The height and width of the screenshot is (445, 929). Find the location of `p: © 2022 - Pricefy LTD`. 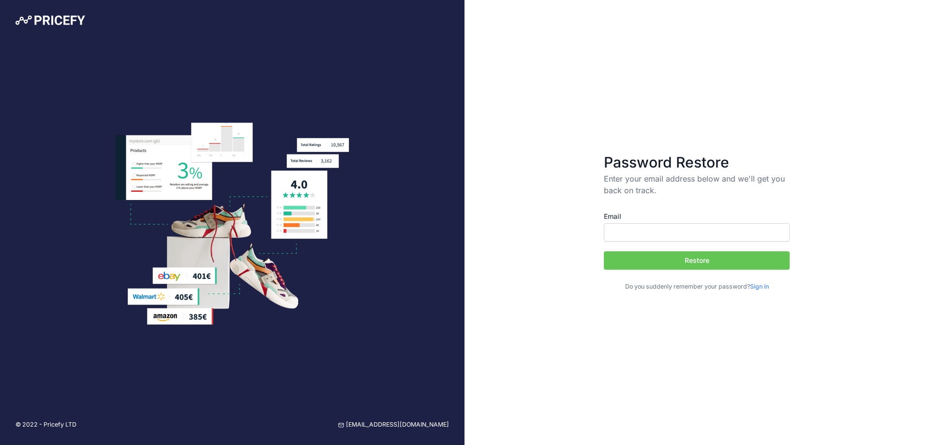

p: © 2022 - Pricefy LTD is located at coordinates (46, 425).